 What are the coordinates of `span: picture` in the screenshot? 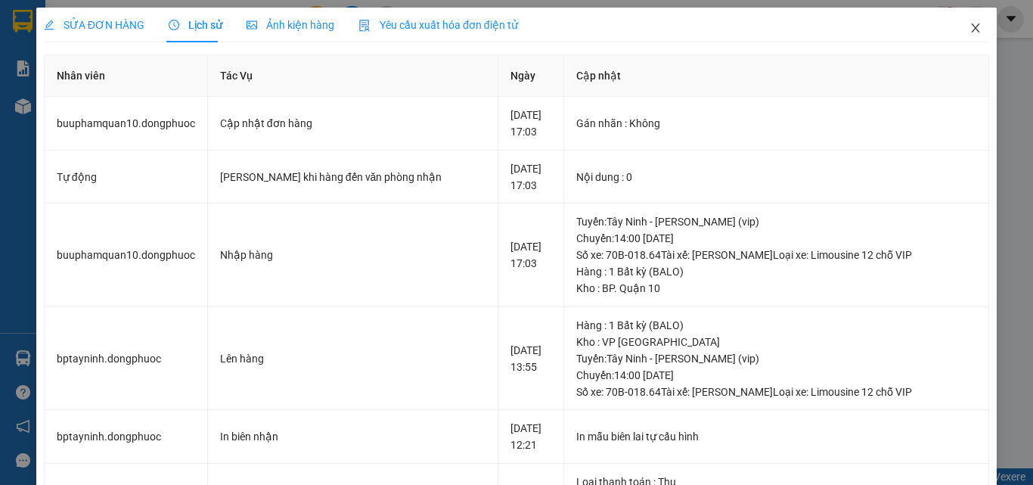 It's located at (252, 25).